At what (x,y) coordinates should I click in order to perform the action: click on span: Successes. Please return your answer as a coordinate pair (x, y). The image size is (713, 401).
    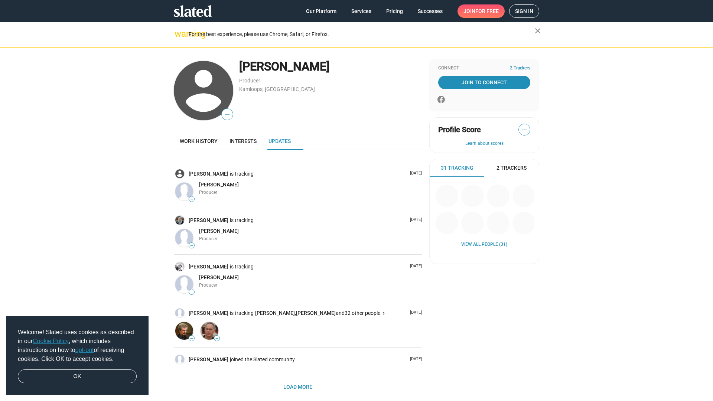
    Looking at the image, I should click on (430, 11).